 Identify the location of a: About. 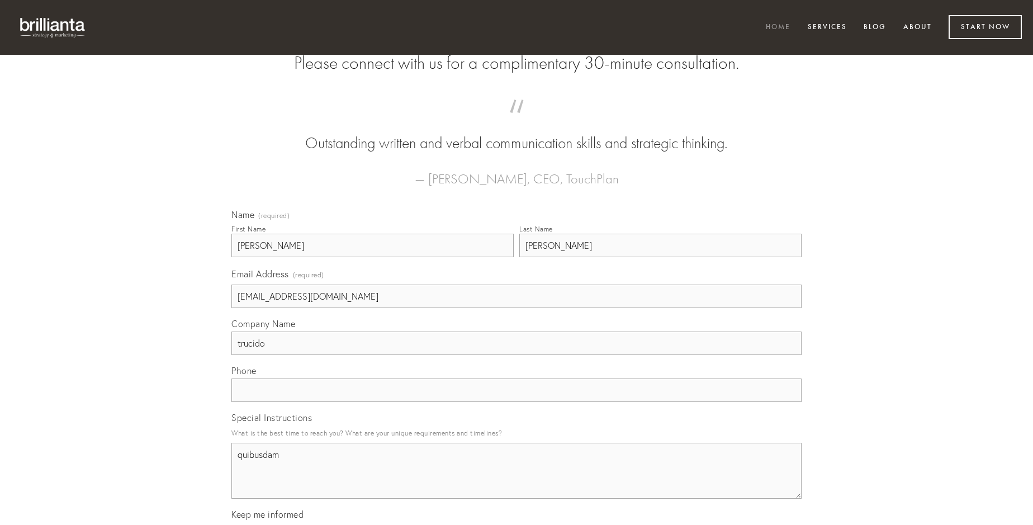
(918, 27).